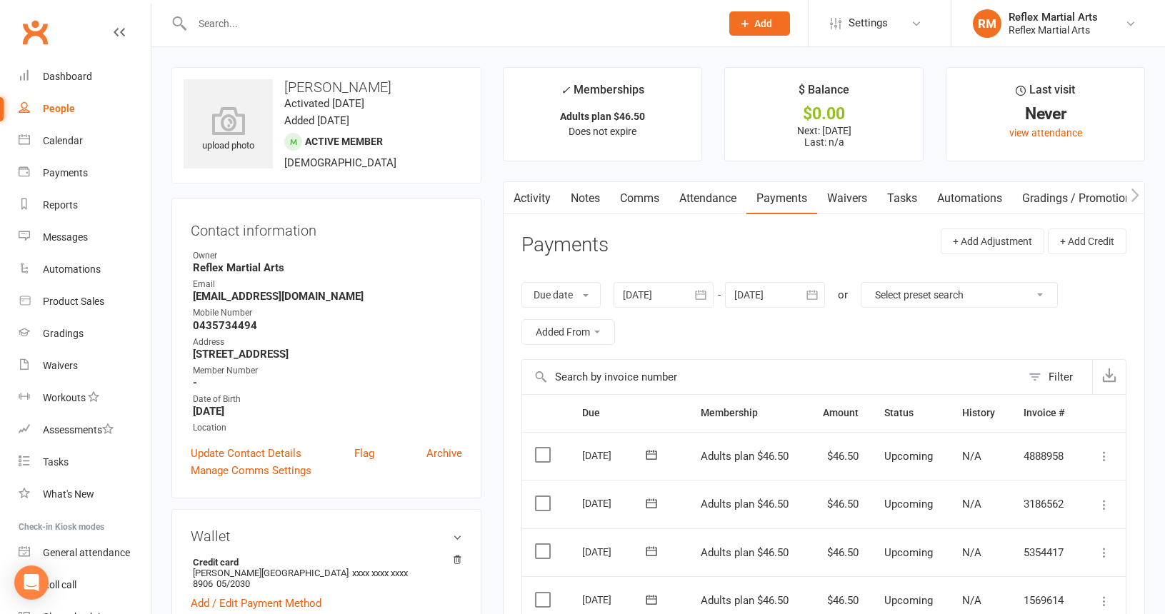 Image resolution: width=1165 pixels, height=614 pixels. What do you see at coordinates (909, 601) in the screenshot?
I see `span: Upcoming` at bounding box center [909, 601].